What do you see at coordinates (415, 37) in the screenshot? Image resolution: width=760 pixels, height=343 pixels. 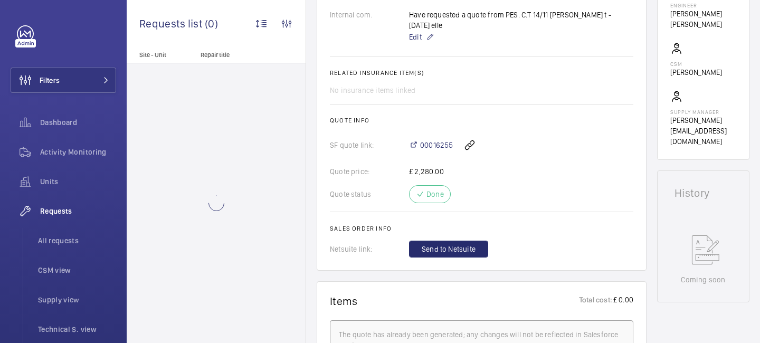 I see `span: Edit` at bounding box center [415, 37].